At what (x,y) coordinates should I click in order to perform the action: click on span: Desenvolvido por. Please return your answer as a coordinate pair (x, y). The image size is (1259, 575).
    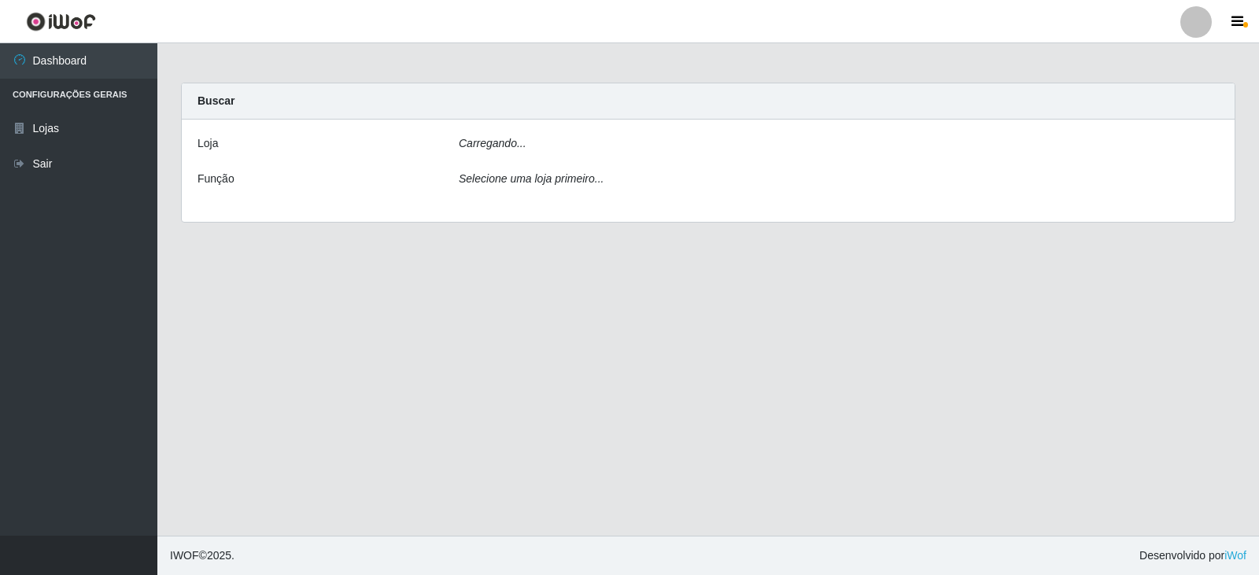
    Looking at the image, I should click on (1193, 555).